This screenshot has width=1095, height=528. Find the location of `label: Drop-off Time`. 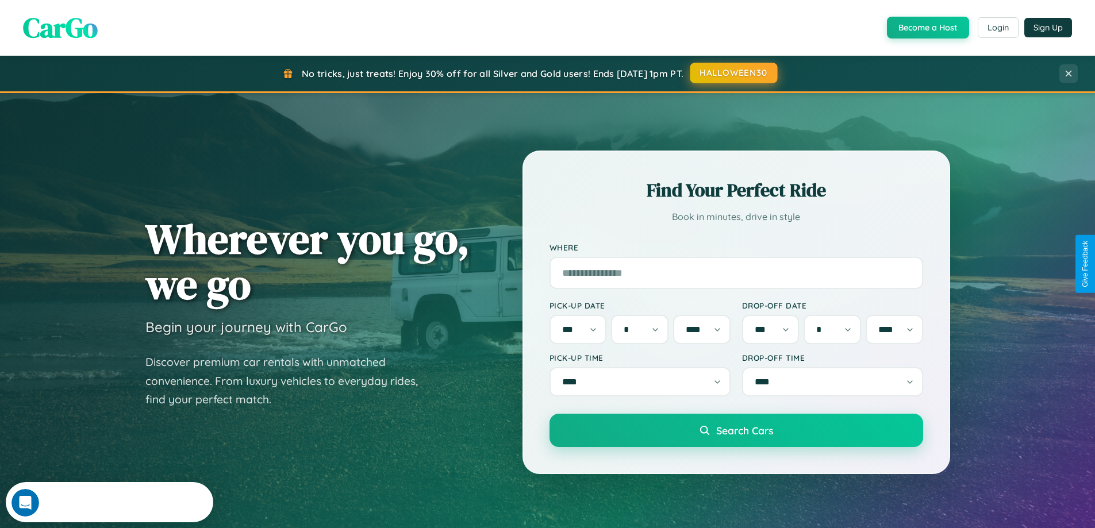

label: Drop-off Time is located at coordinates (832, 358).